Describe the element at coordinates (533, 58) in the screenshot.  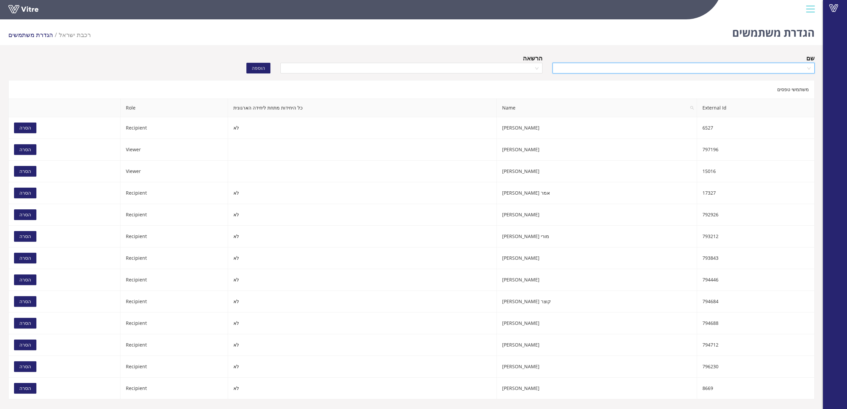
I see `div: הרשאה` at that location.